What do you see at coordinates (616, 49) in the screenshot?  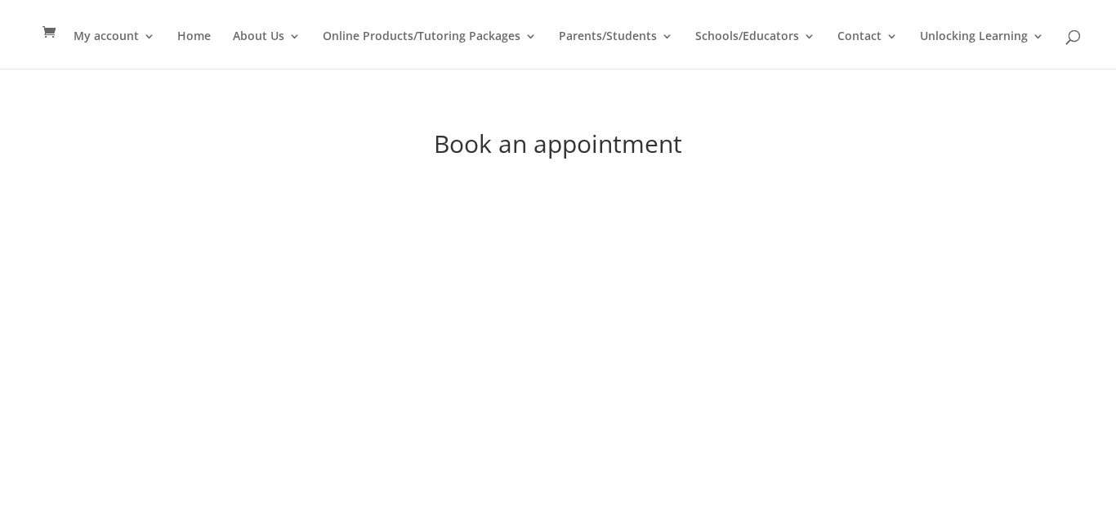 I see `a: Parents/Students` at bounding box center [616, 49].